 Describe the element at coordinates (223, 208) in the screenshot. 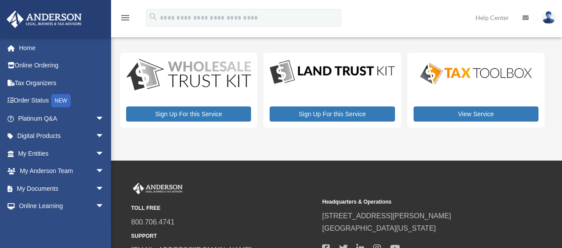

I see `small: TOLL FREE` at that location.